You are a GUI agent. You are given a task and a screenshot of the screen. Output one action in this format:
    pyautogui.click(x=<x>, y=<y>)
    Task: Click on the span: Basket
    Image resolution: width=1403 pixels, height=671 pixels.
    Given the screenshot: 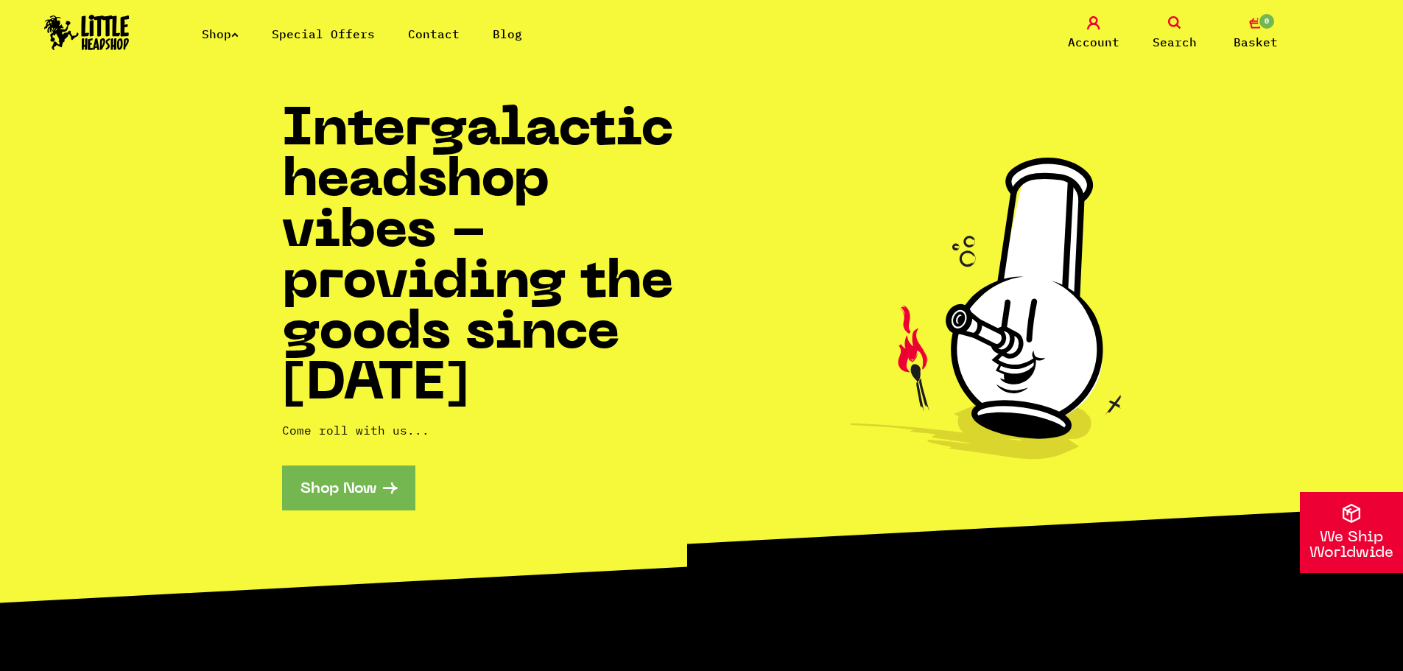 What is the action you would take?
    pyautogui.click(x=1255, y=42)
    